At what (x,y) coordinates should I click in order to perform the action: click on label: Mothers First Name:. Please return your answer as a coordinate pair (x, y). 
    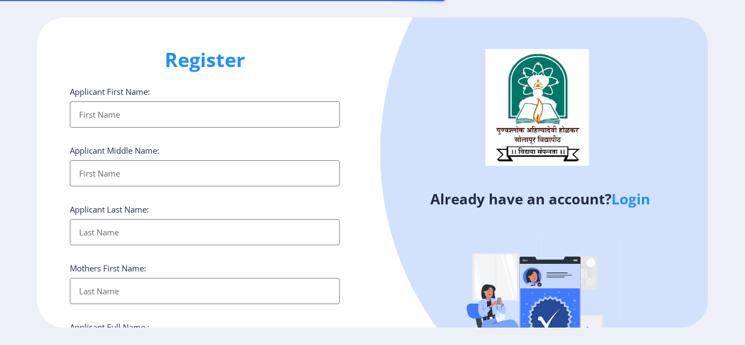
    Looking at the image, I should click on (108, 268).